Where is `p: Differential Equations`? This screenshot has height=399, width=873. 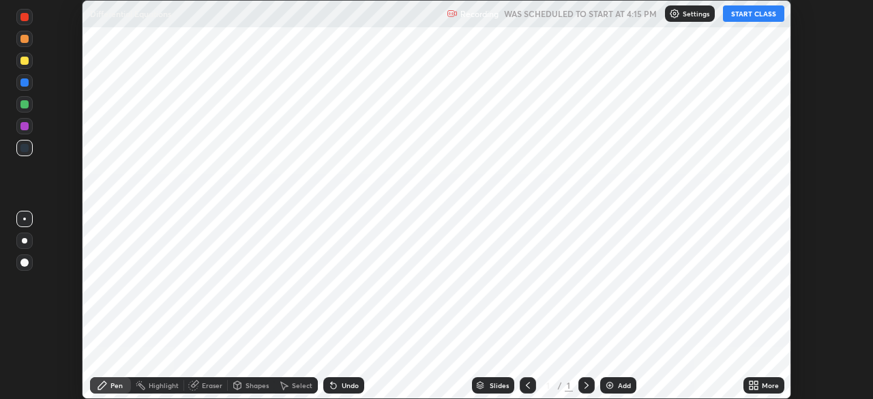 p: Differential Equations is located at coordinates (130, 14).